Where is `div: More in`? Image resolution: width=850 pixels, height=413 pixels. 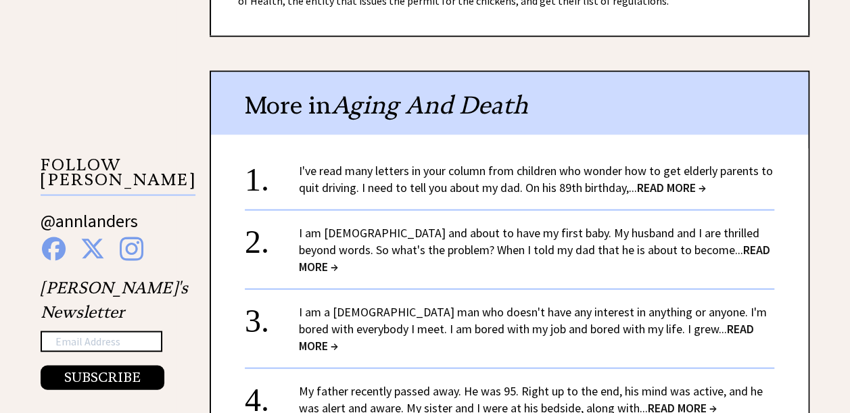 div: More in is located at coordinates (509, 103).